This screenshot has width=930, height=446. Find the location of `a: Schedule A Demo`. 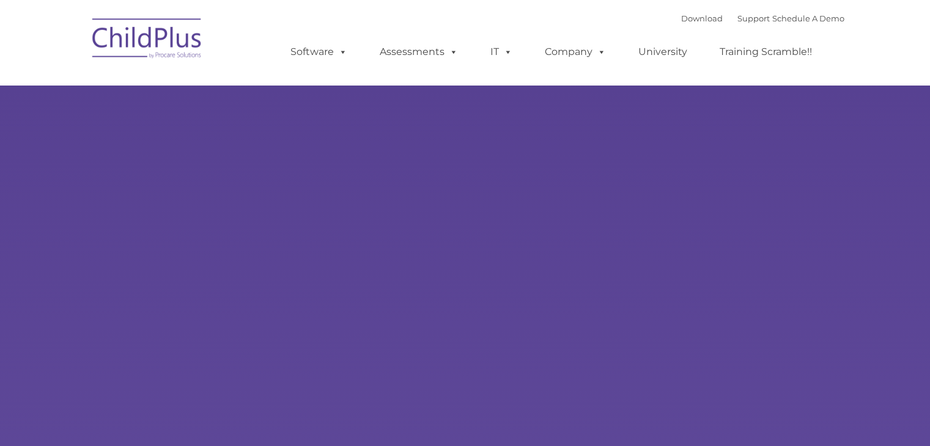

a: Schedule A Demo is located at coordinates (808, 18).